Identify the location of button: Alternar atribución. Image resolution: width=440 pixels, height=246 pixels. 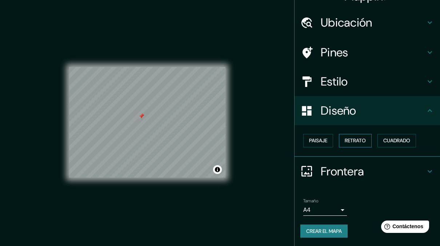
(217, 169).